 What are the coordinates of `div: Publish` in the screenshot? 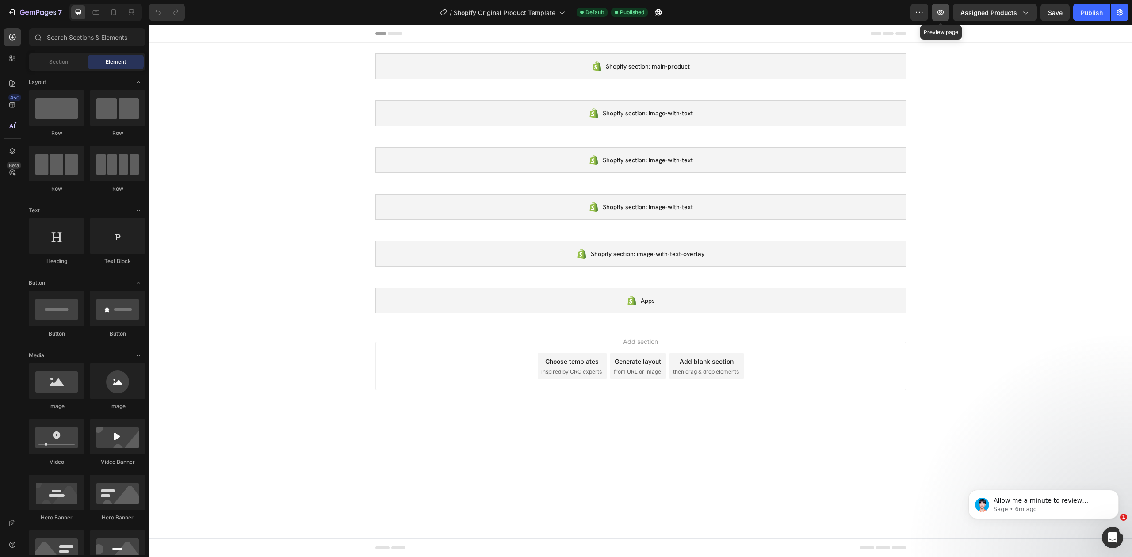 It's located at (1091, 12).